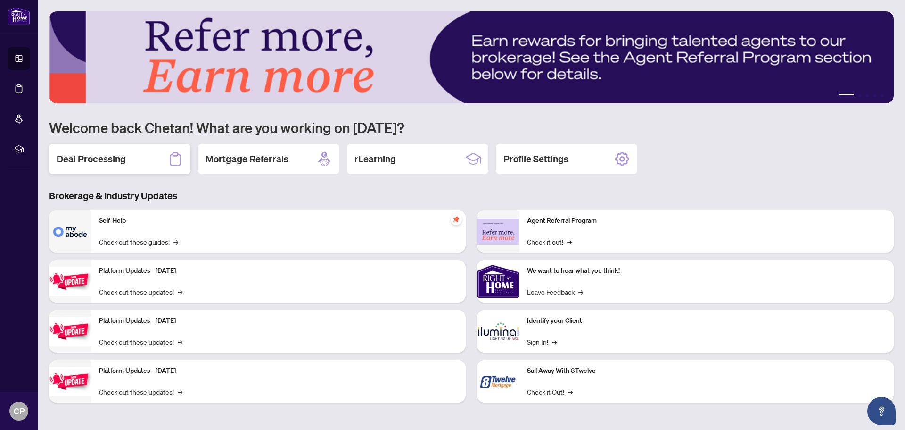  Describe the element at coordinates (19, 411) in the screenshot. I see `span: CP` at that location.